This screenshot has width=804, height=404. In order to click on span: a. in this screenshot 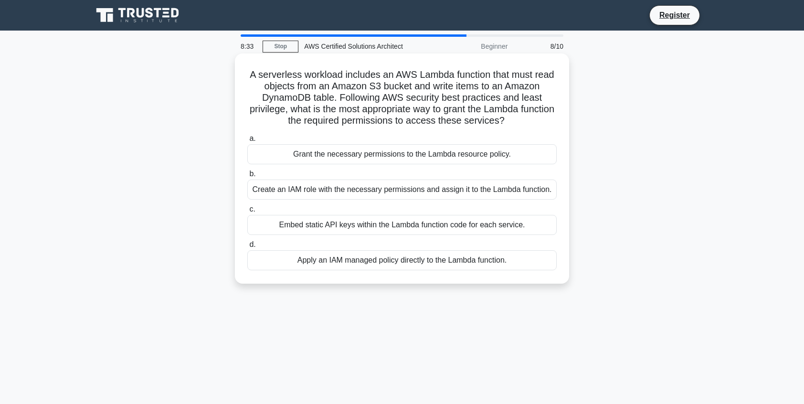, I will do `click(252, 138)`.